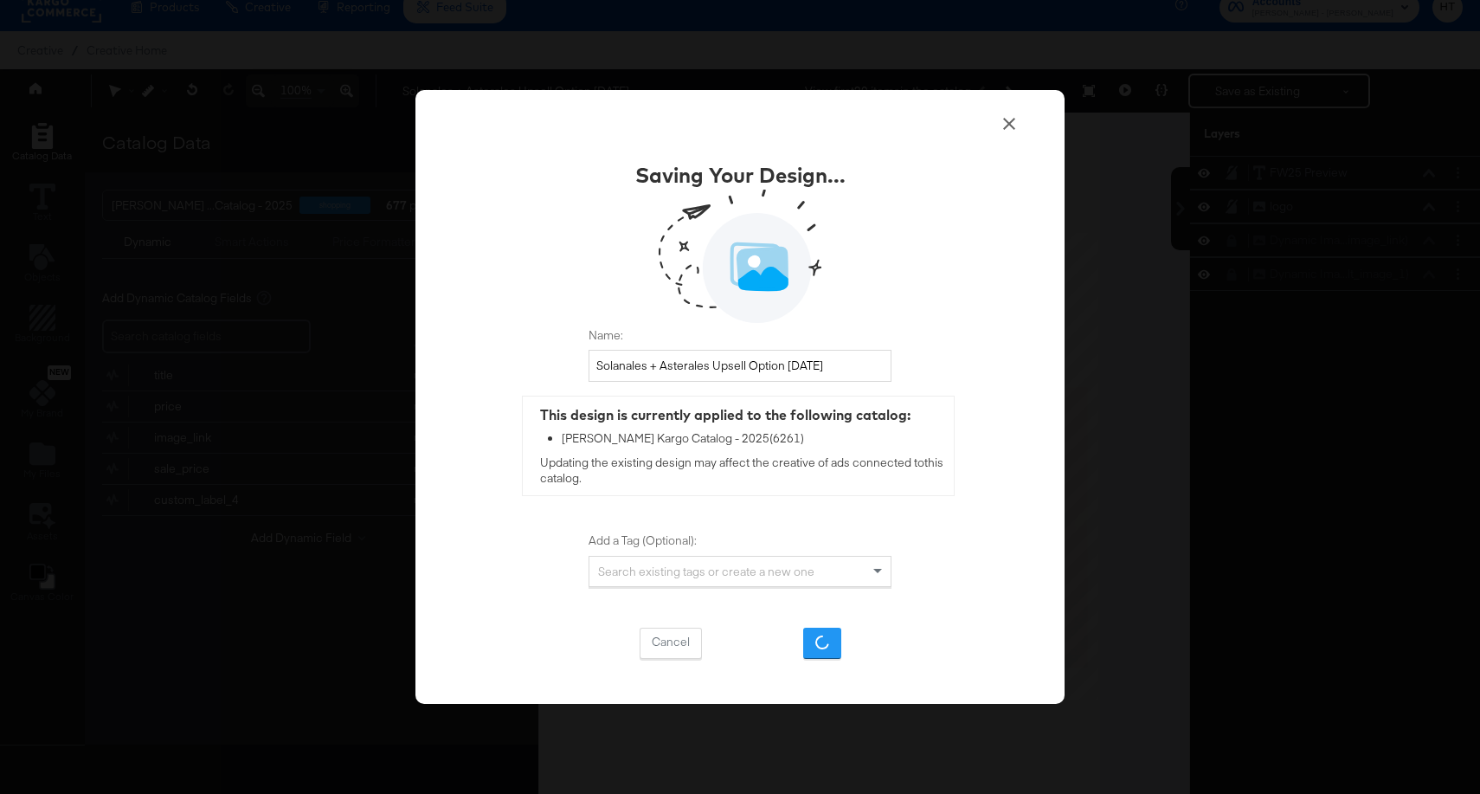 The height and width of the screenshot is (794, 1480). Describe the element at coordinates (740, 175) in the screenshot. I see `div: Saving Your Design...` at that location.